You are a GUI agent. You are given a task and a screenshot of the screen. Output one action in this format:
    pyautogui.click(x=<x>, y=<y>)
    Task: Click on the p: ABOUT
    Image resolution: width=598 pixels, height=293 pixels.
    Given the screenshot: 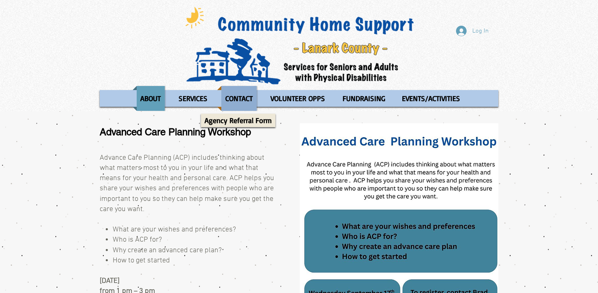 What is the action you would take?
    pyautogui.click(x=151, y=98)
    